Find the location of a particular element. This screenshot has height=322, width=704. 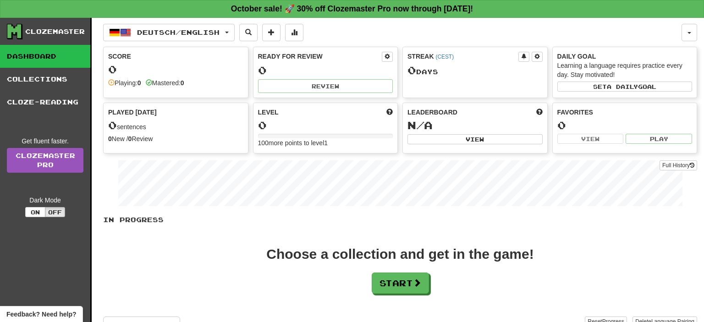

button: Deutsch/English is located at coordinates (169, 33).